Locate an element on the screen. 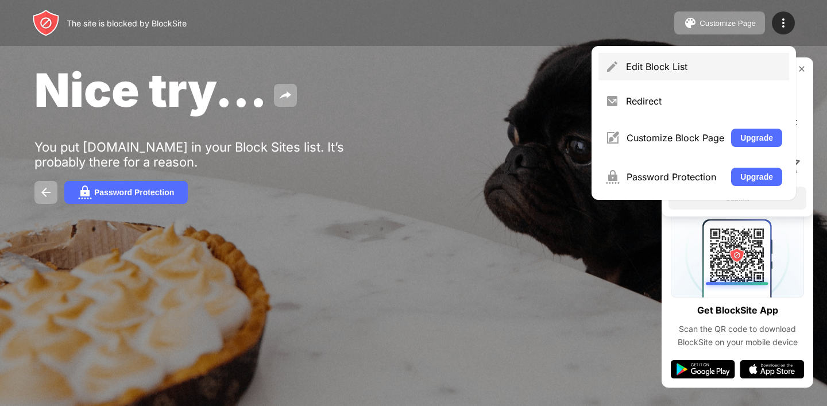 Image resolution: width=827 pixels, height=406 pixels. img: menu-icon.svg is located at coordinates (784, 23).